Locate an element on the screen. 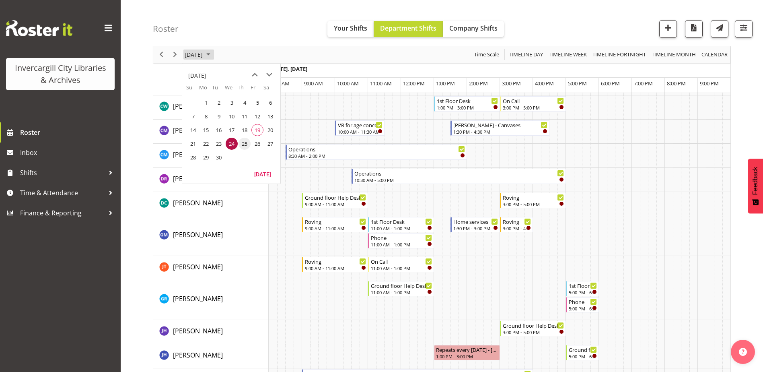 This screenshot has width=763, height=372. div: 11:00 AM - 1:00 PM is located at coordinates (402, 228).